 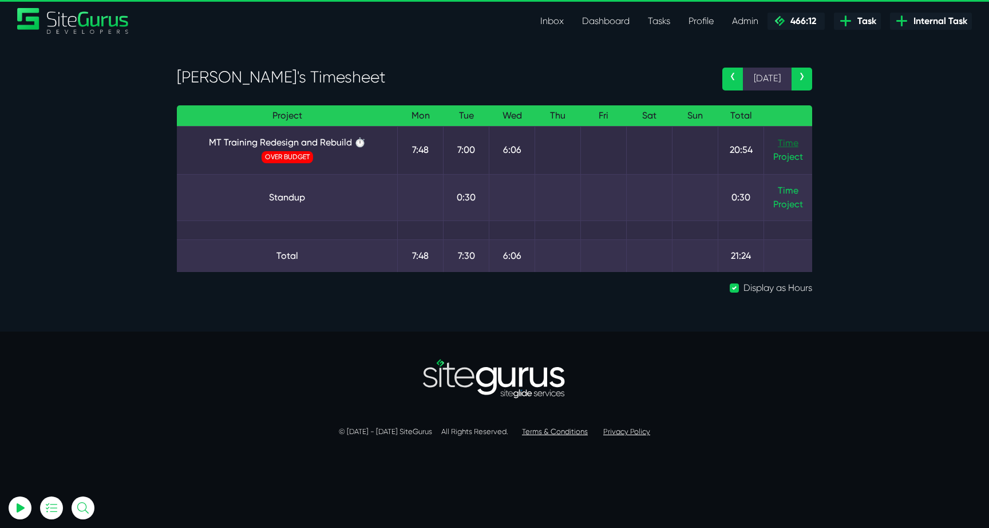 I want to click on label: Display as Hours, so click(x=778, y=288).